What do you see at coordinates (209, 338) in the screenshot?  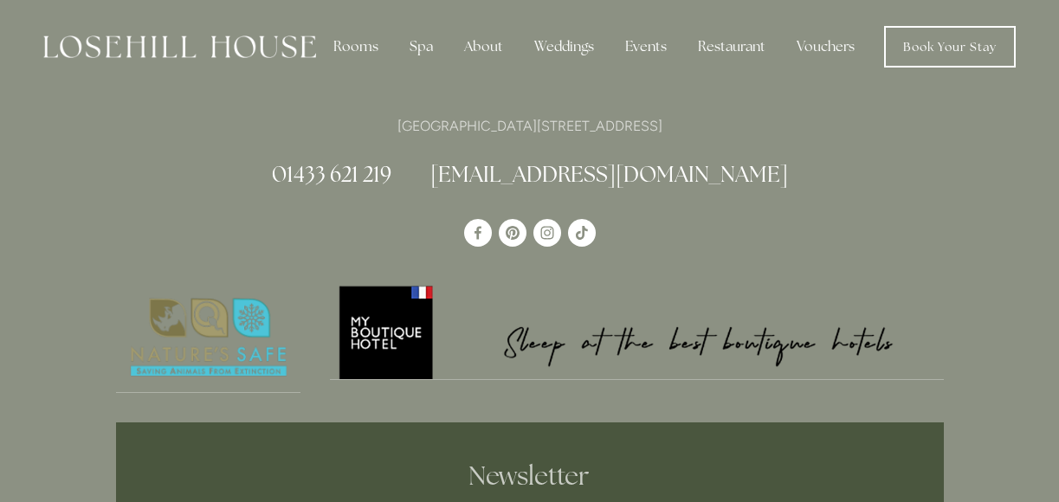 I see `a: Nature's Safe - Logo` at bounding box center [209, 338].